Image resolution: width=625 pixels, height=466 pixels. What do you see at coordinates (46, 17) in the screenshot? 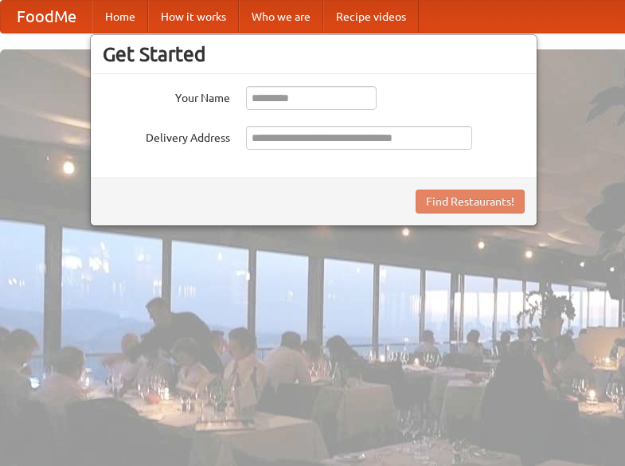
I see `a: FoodMe` at bounding box center [46, 17].